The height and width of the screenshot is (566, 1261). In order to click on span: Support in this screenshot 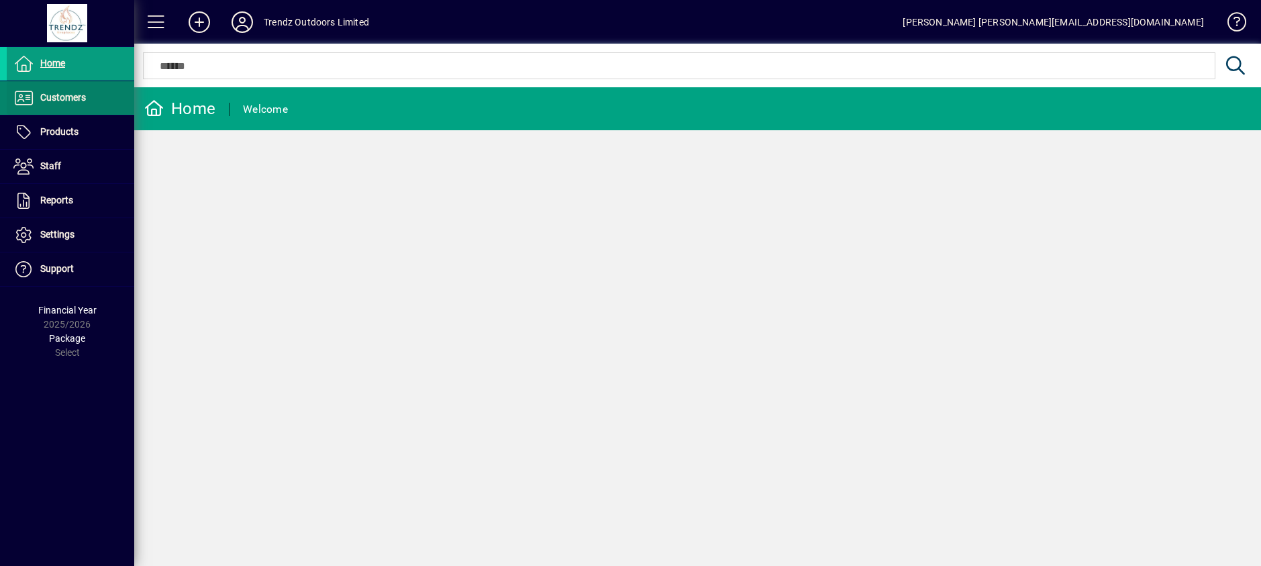, I will do `click(57, 268)`.